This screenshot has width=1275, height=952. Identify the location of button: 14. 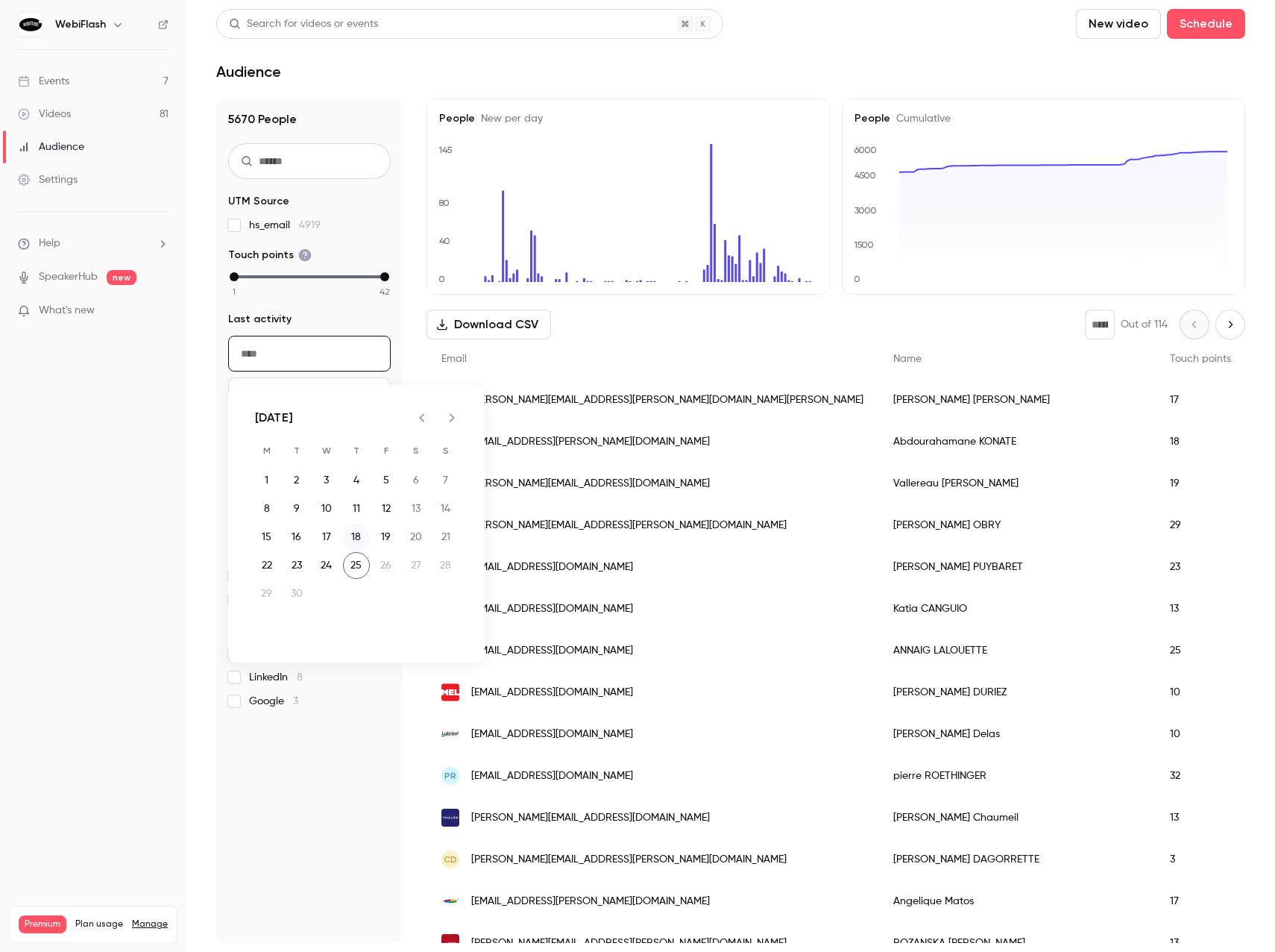
(446, 509).